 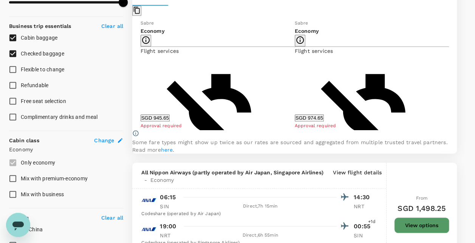 I want to click on p: View flight details, so click(x=357, y=176).